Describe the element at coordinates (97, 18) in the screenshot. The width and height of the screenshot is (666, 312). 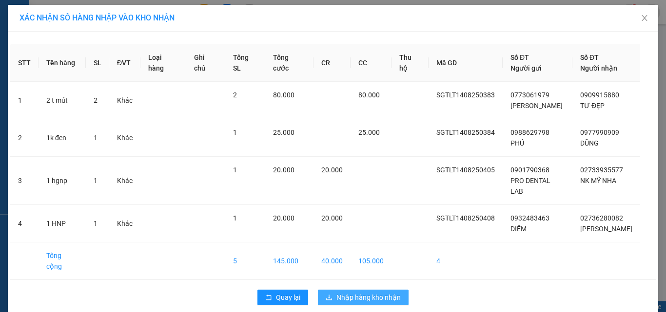
I see `span: XÁC NHẬN SỐ HÀNG NHẬP VÀO KHO NHẬN` at that location.